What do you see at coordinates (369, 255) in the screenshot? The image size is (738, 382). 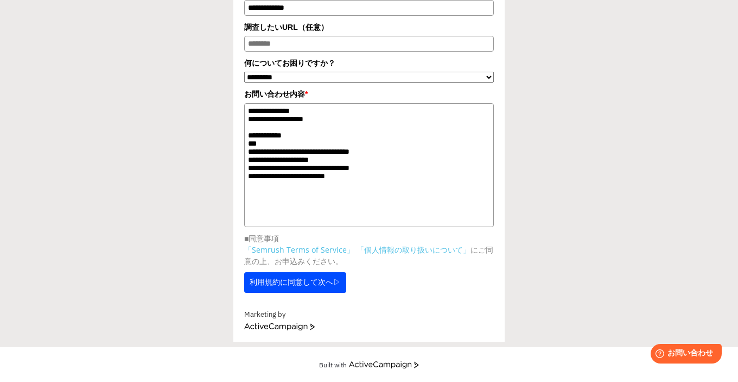 I see `p: にご同意の上、お申込みください。` at bounding box center [369, 255].